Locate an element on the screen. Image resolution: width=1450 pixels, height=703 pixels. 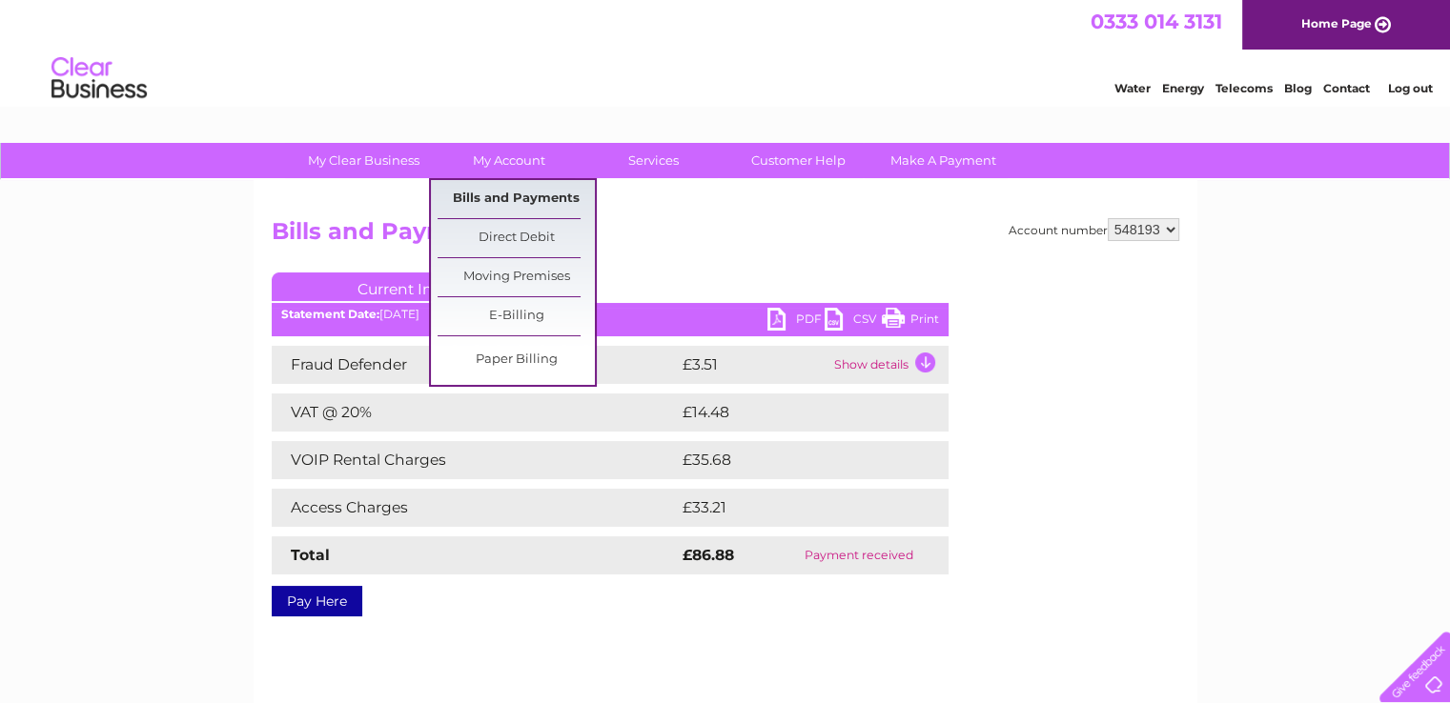
a: My Account is located at coordinates (508, 160).